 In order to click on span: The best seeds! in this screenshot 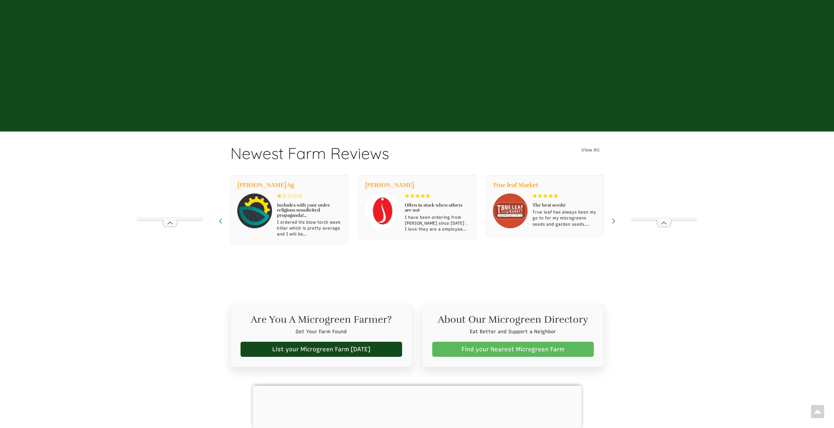, I will do `click(564, 205)`.